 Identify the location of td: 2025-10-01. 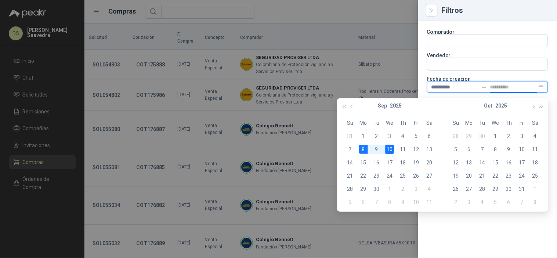
(390, 189).